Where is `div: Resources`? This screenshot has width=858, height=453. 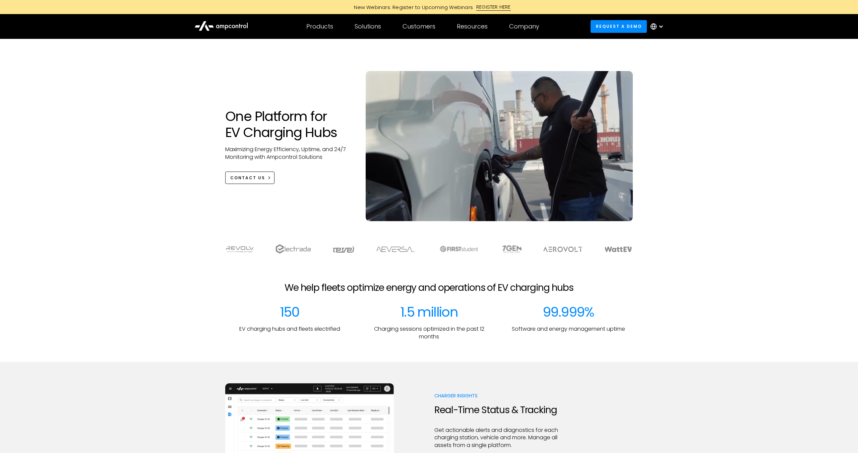
div: Resources is located at coordinates (472, 26).